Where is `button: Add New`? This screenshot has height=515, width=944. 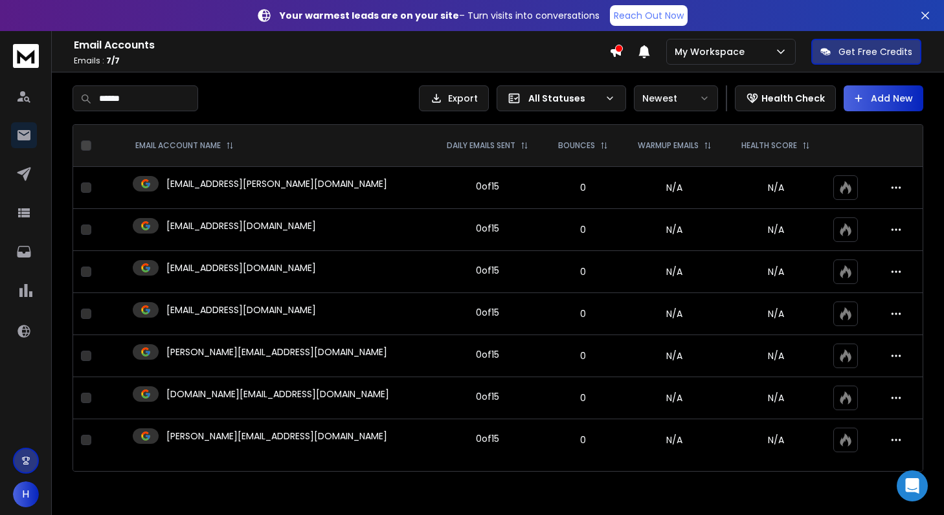 button: Add New is located at coordinates (883, 98).